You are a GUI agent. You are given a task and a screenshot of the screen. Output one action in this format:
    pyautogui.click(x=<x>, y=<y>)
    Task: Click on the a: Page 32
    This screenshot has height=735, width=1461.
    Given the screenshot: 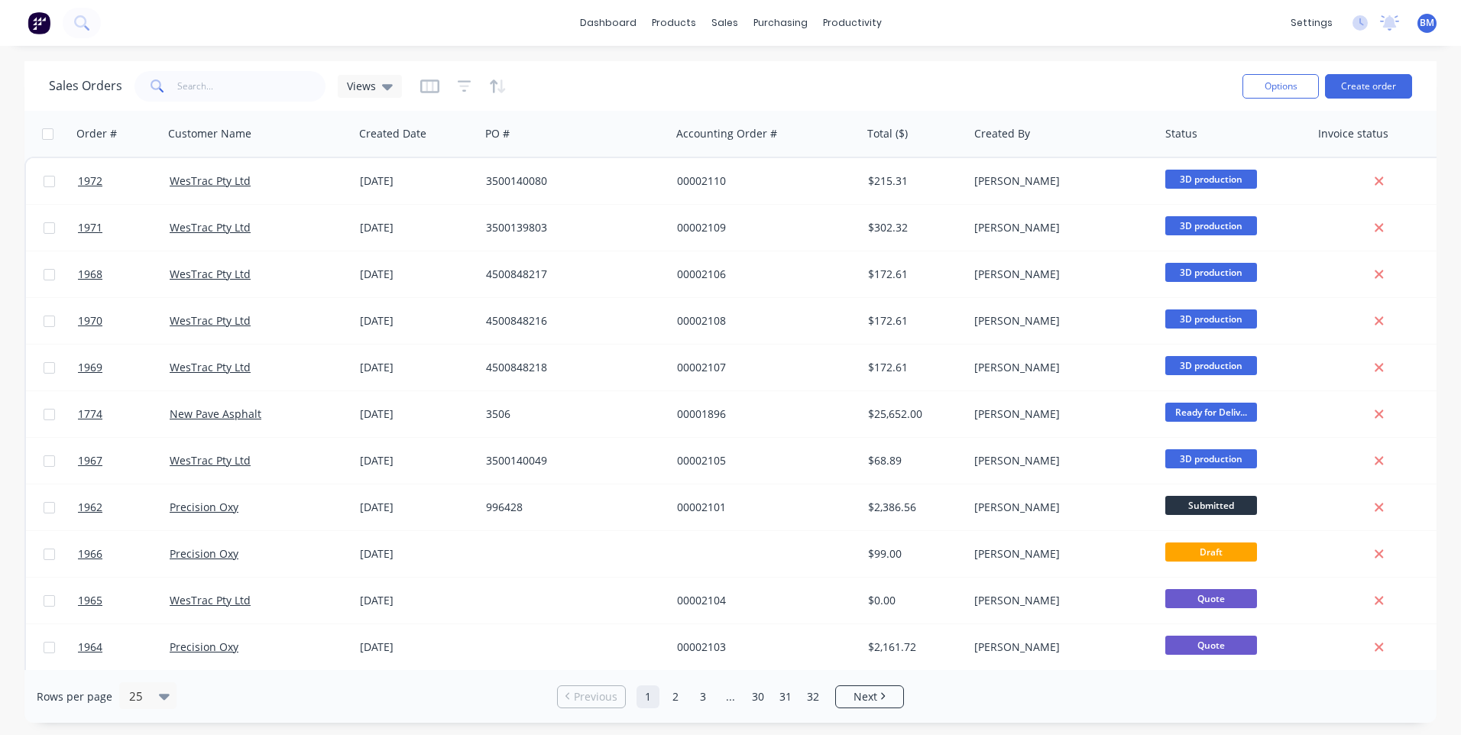 What is the action you would take?
    pyautogui.click(x=813, y=697)
    